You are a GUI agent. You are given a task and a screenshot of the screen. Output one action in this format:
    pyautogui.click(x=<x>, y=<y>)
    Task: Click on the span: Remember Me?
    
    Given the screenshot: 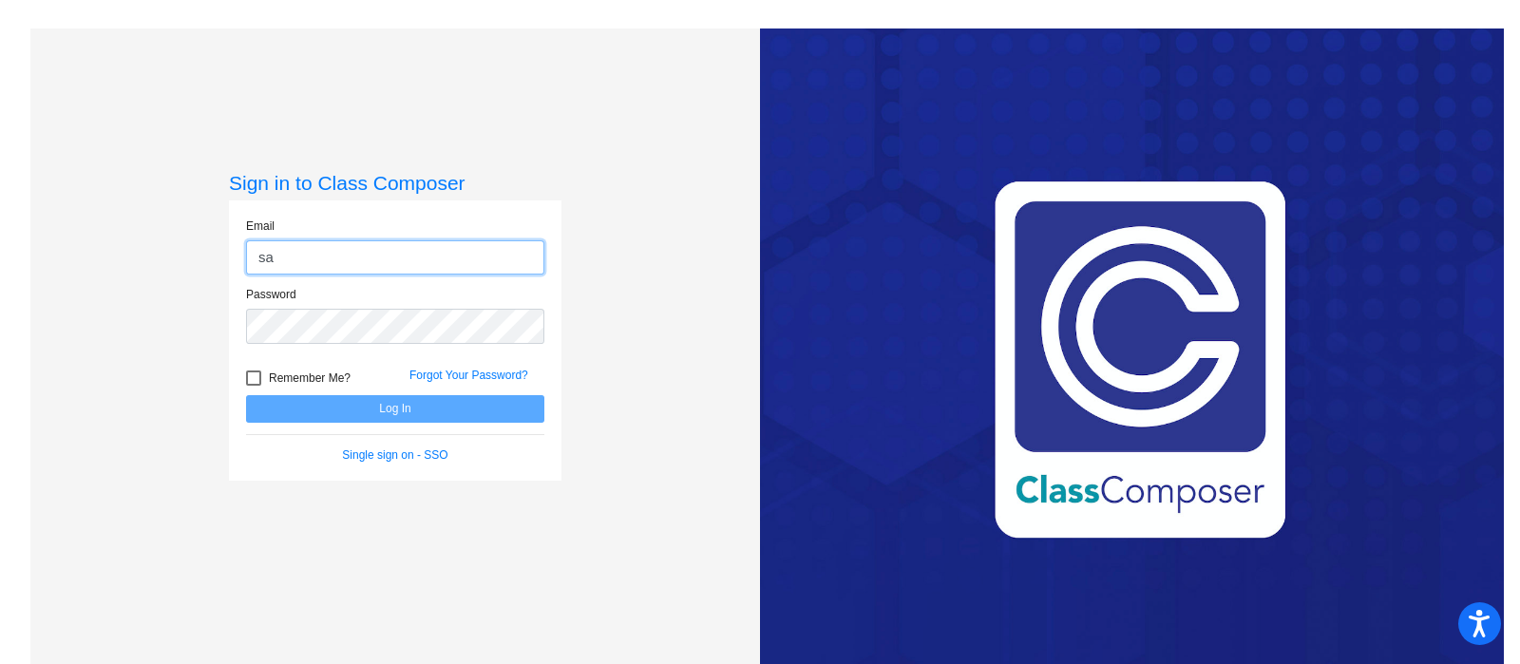 What is the action you would take?
    pyautogui.click(x=310, y=378)
    